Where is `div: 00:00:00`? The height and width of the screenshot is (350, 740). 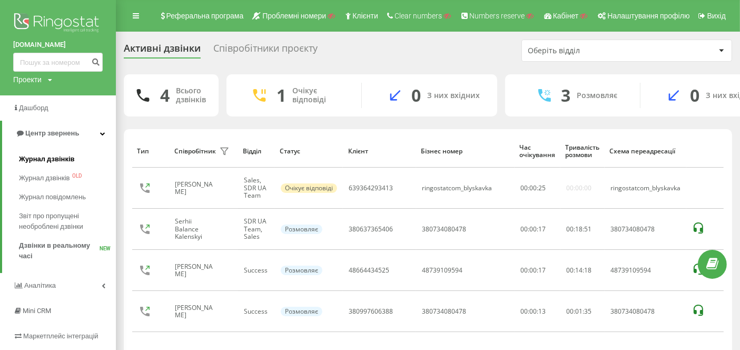
div: 00:00:00 is located at coordinates (579, 188).